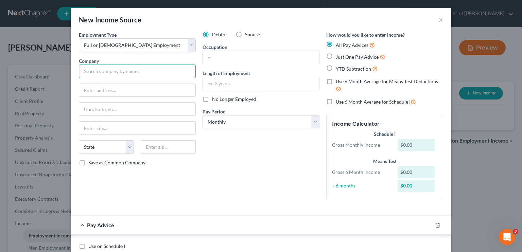 The image size is (522, 252). I want to click on div: Schedule I, so click(385, 134).